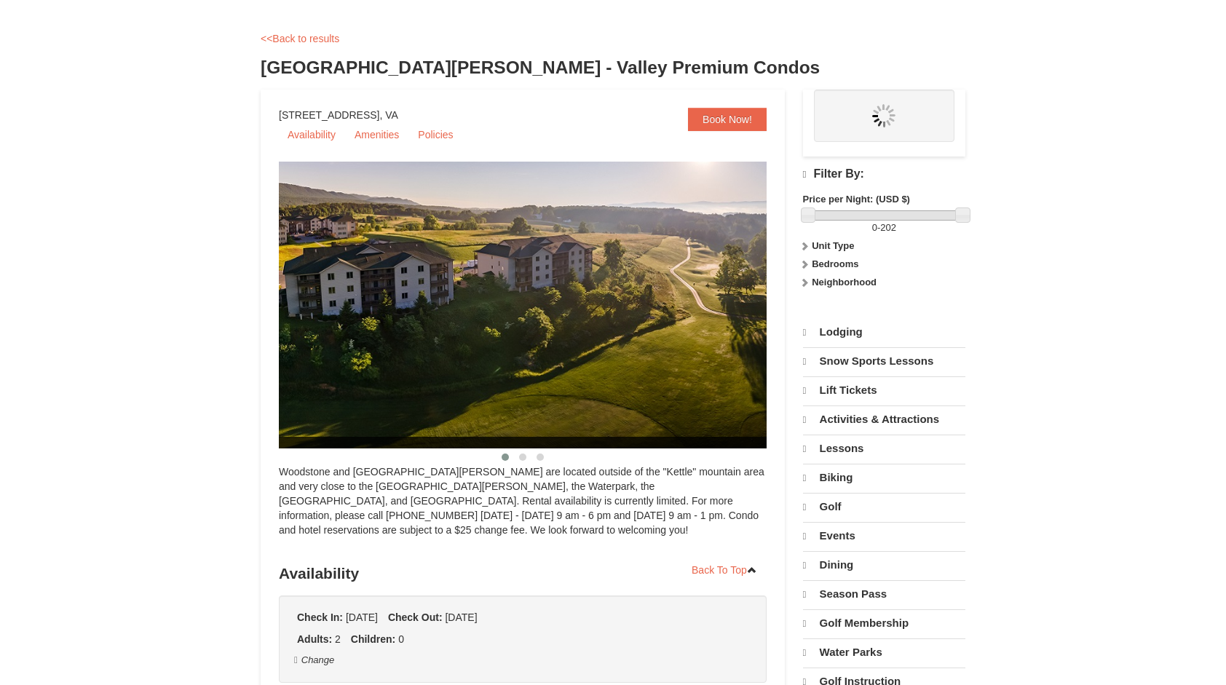 The height and width of the screenshot is (685, 1226). I want to click on a: Snow Sports Lessons, so click(884, 361).